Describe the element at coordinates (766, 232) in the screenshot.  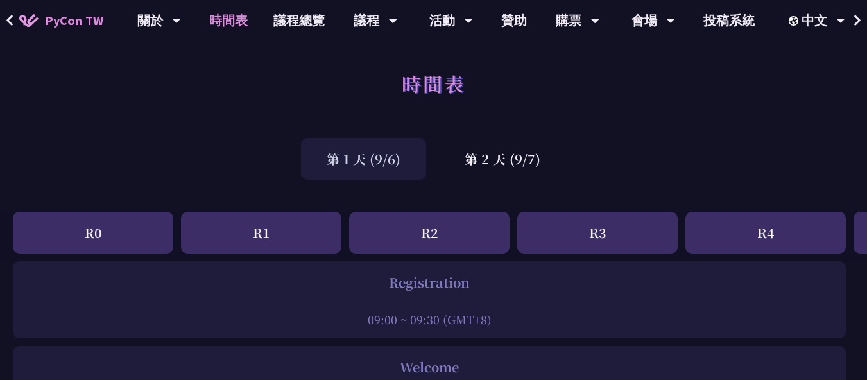
I see `div: R4` at that location.